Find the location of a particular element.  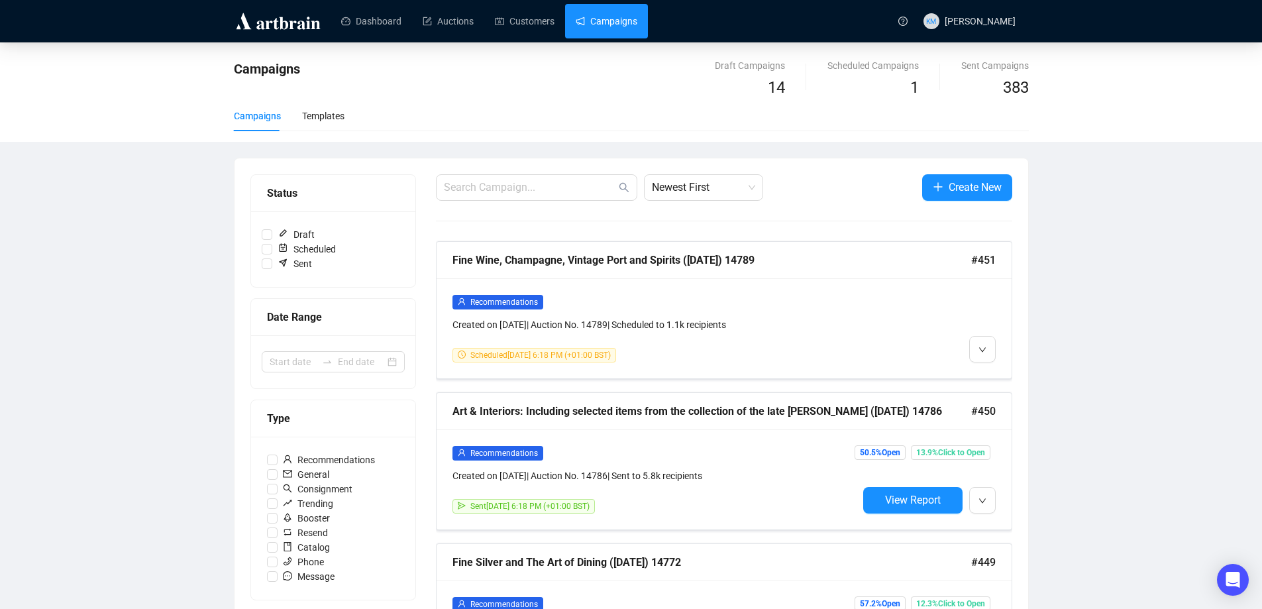

a: Customers is located at coordinates (525, 21).